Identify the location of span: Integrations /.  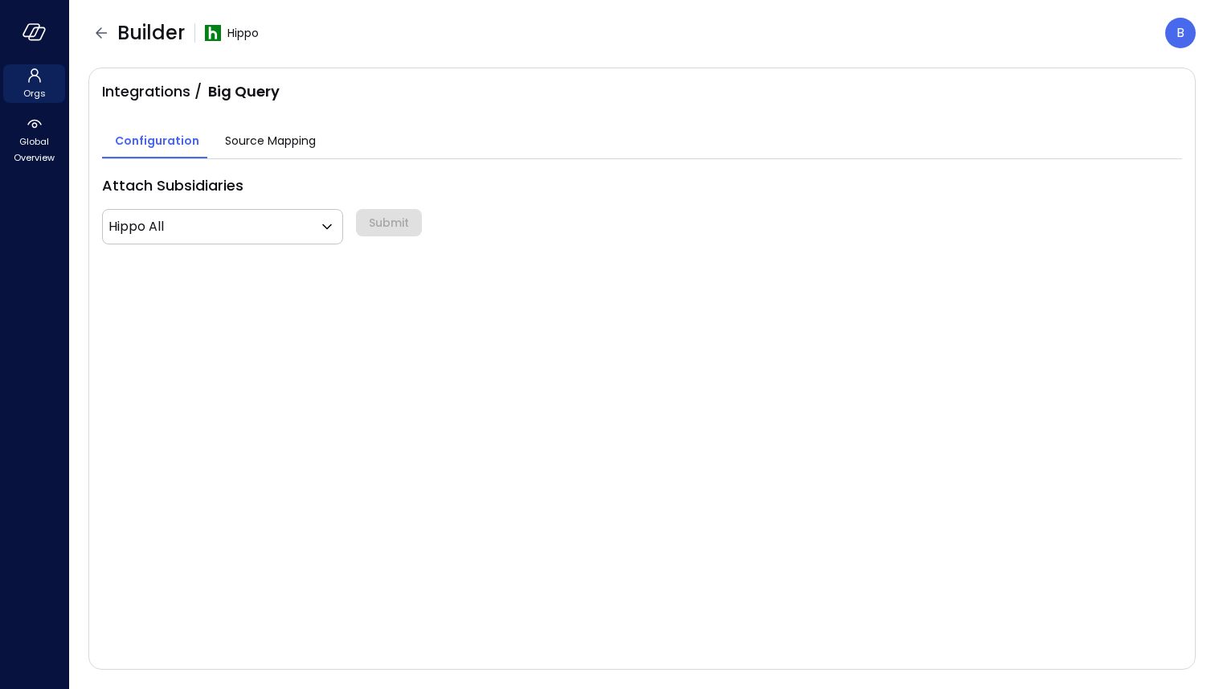
(152, 92).